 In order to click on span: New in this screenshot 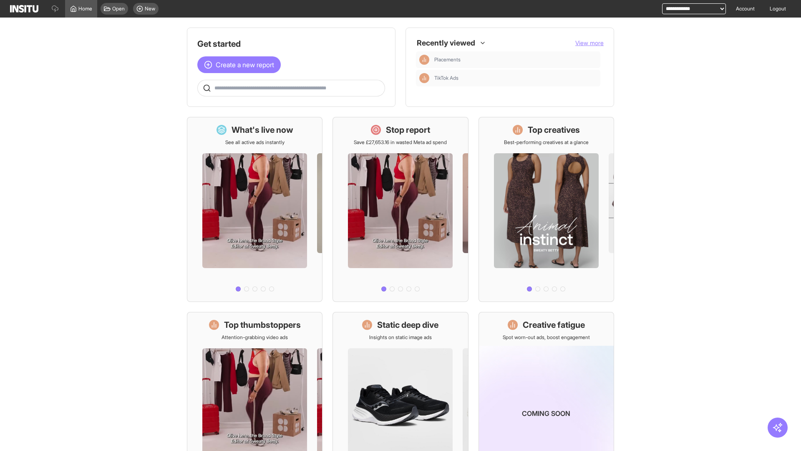, I will do `click(150, 9)`.